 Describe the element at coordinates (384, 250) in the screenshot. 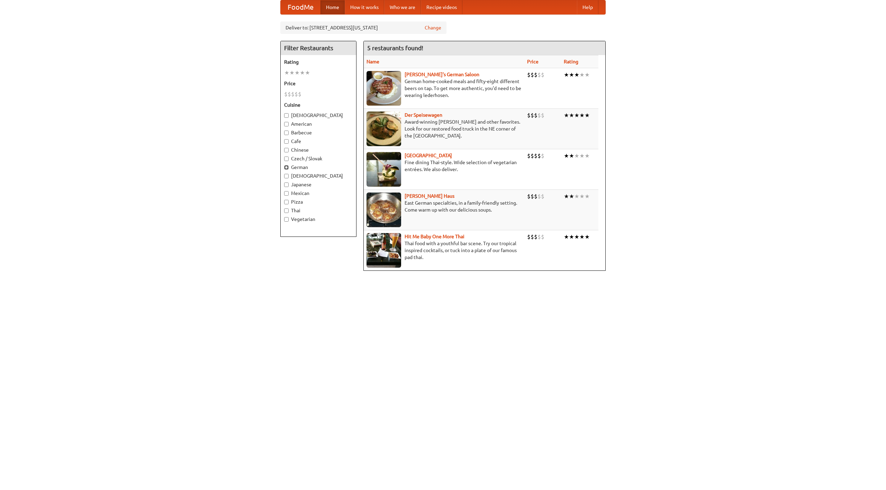

I see `img: babythai.jpg` at that location.